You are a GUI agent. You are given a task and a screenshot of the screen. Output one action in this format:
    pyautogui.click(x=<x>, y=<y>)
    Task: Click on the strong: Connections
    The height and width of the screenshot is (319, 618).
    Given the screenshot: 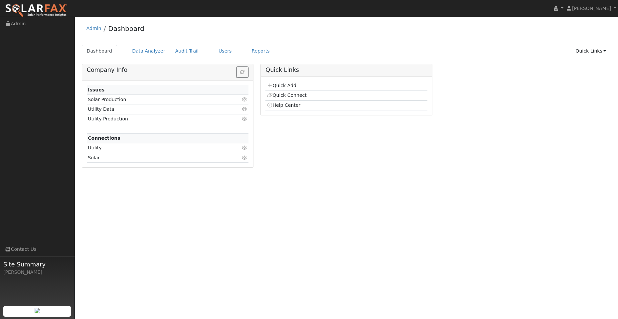 What is the action you would take?
    pyautogui.click(x=104, y=138)
    